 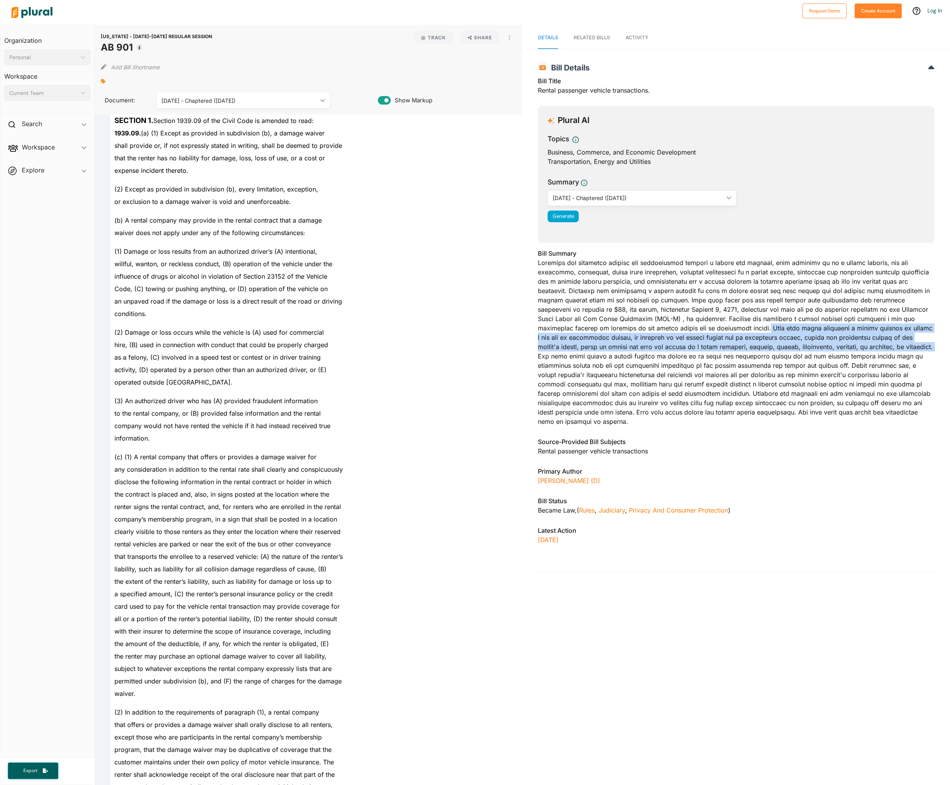 What do you see at coordinates (223, 631) in the screenshot?
I see `span: with their insurer to determine the scope of insurance coverage, including` at bounding box center [223, 631].